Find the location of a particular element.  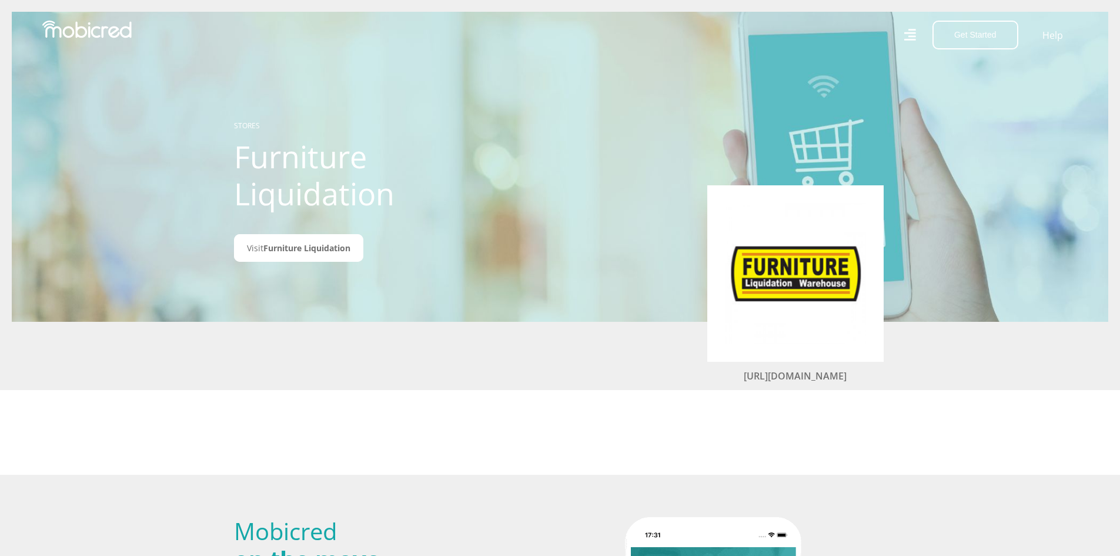

img: Furniture Liquidation is located at coordinates (796, 273).